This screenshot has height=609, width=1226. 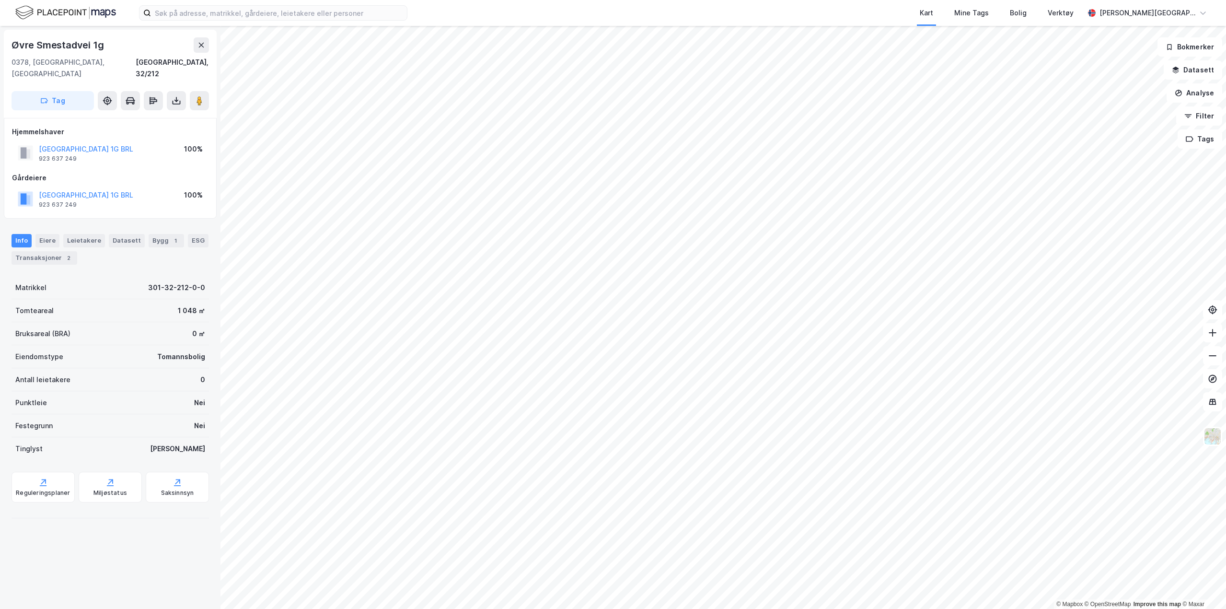 What do you see at coordinates (1193, 70) in the screenshot?
I see `button: Datasett` at bounding box center [1193, 70].